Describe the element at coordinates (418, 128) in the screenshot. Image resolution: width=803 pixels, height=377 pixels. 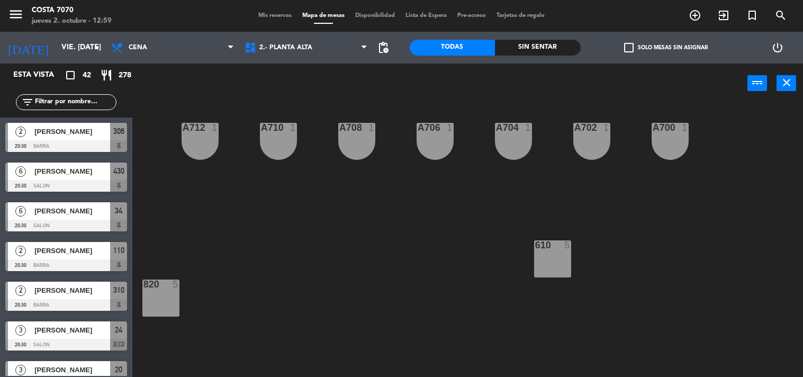
I see `div: A706` at that location.